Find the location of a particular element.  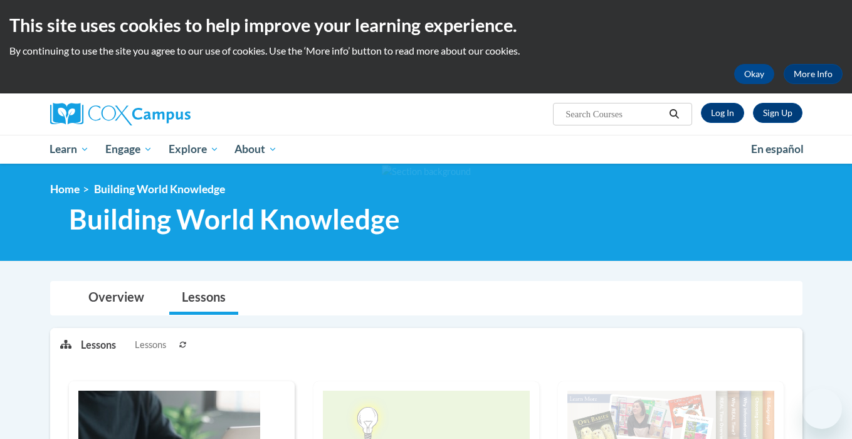

a: Engage is located at coordinates (129, 149).